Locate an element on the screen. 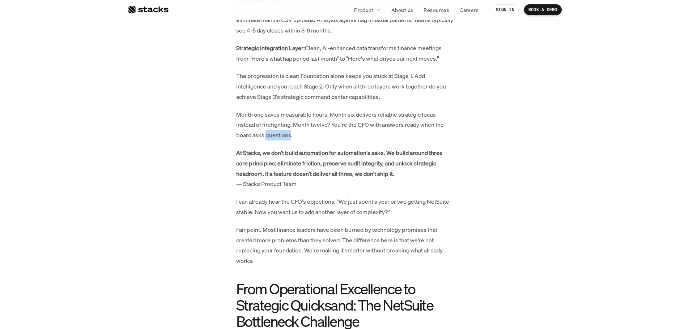 The image size is (689, 329). p: Clean, AI-enhanced data transforms finance meetings from "Here's what happened last month" to "He... is located at coordinates (344, 53).